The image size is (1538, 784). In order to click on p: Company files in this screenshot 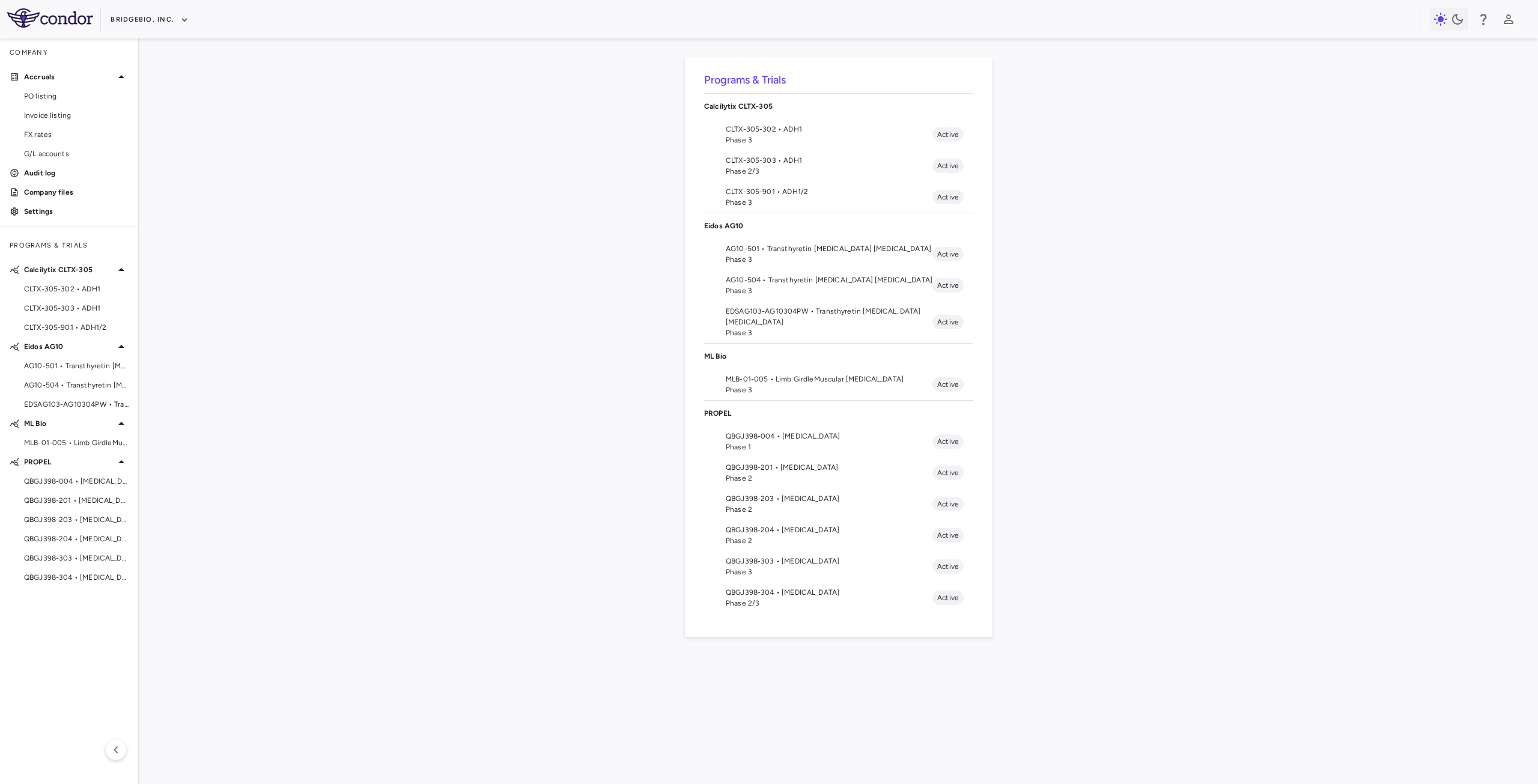, I will do `click(76, 192)`.